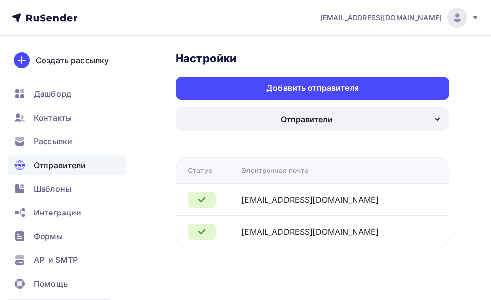 The height and width of the screenshot is (300, 491). I want to click on span: Помощь, so click(50, 284).